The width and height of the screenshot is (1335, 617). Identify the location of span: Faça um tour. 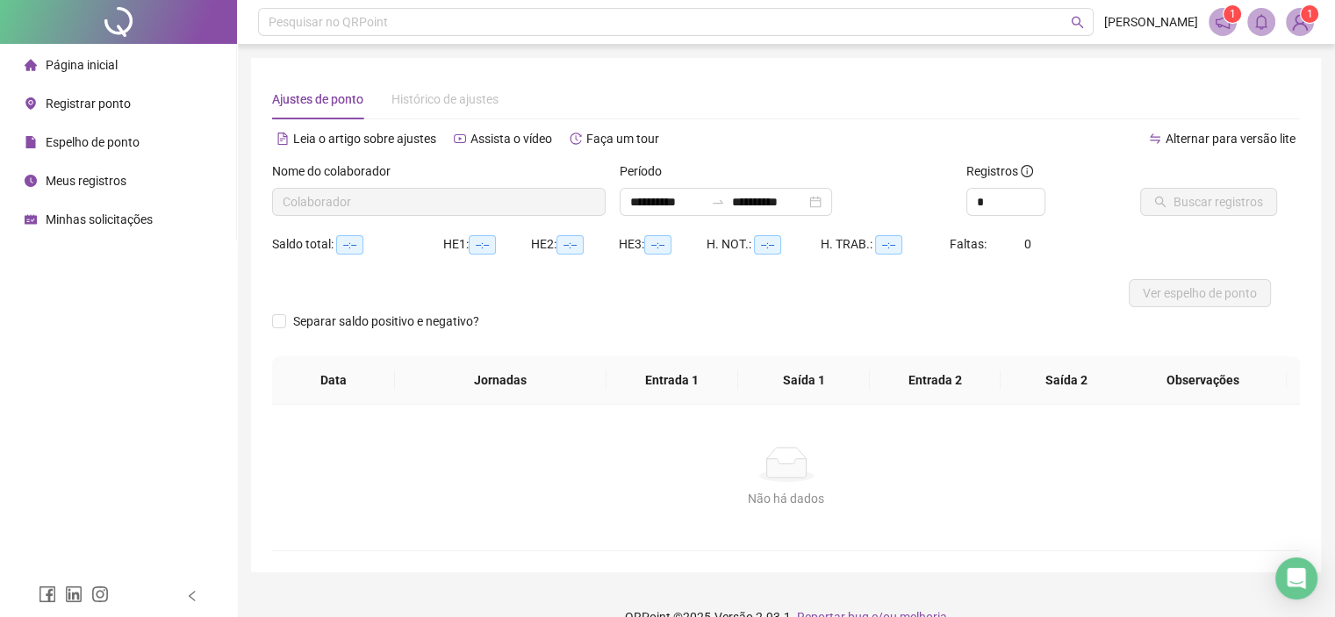
(622, 139).